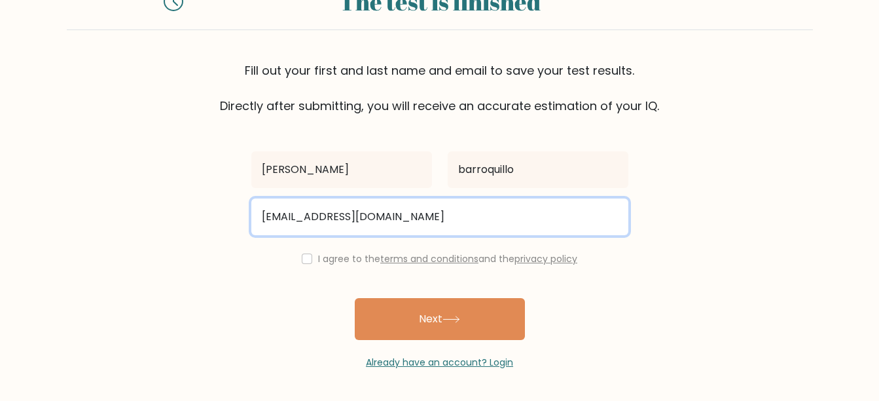  What do you see at coordinates (440, 217) in the screenshot?
I see `input: Email` at bounding box center [440, 217].